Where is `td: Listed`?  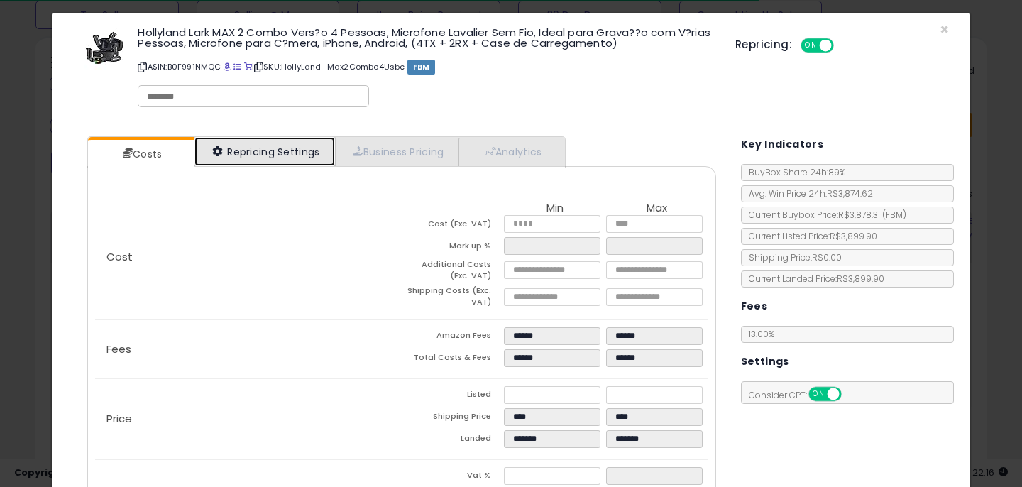 td: Listed is located at coordinates (453, 397).